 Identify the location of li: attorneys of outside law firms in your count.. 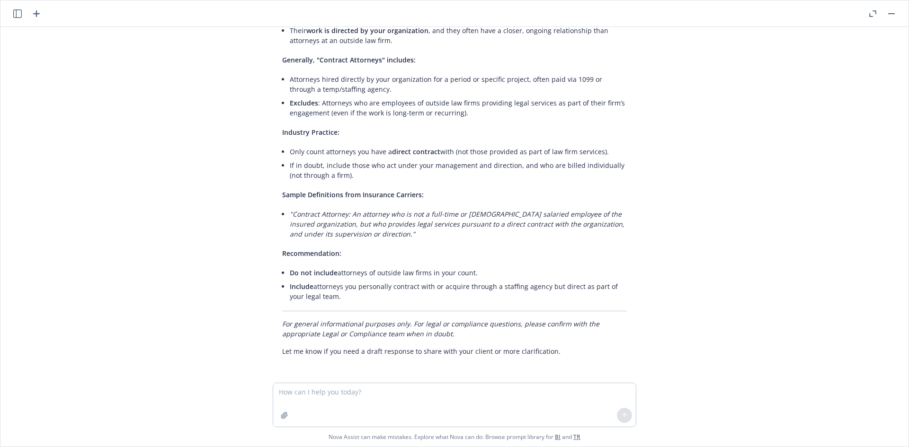
(458, 273).